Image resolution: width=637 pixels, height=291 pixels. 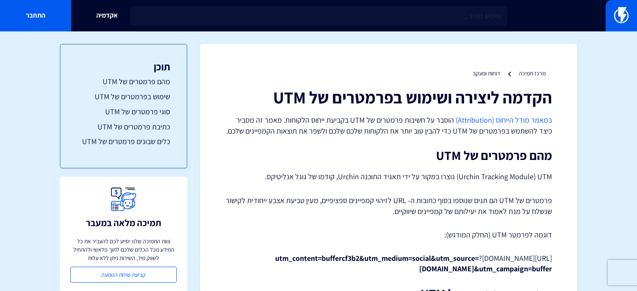 I want to click on p: דוגמה לפרמטר UTM (החלק המודגש):, so click(x=389, y=235).